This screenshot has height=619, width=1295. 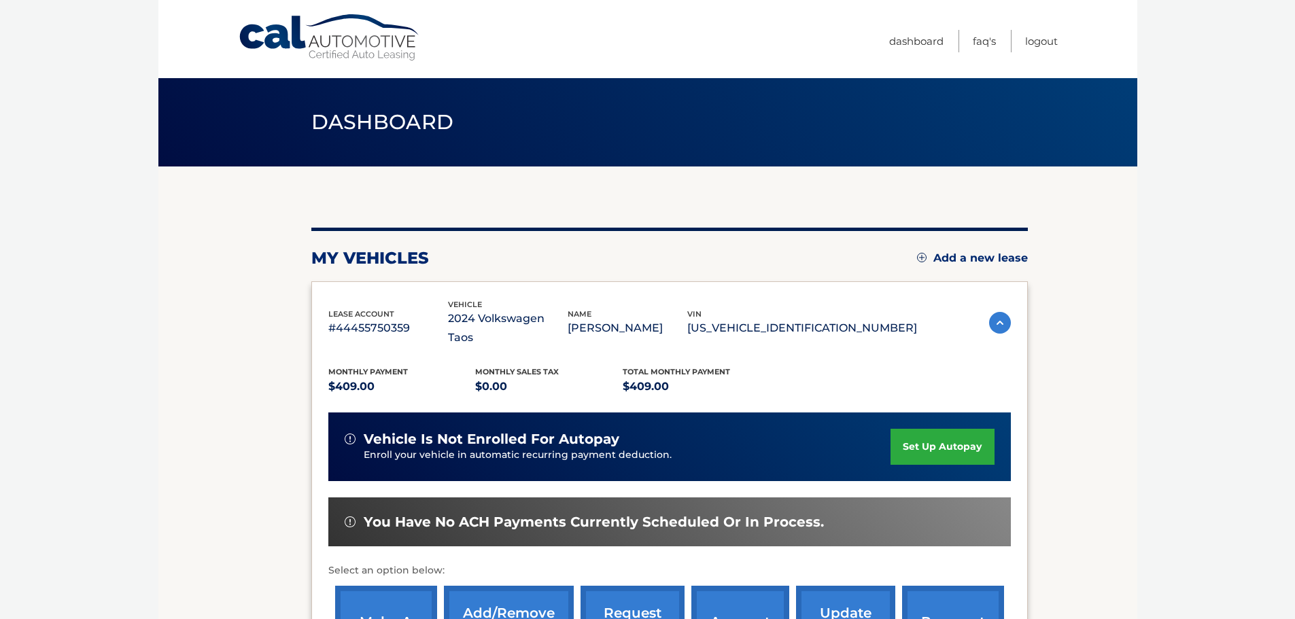 I want to click on span: vehicle is not enrolled for autopay, so click(x=491, y=439).